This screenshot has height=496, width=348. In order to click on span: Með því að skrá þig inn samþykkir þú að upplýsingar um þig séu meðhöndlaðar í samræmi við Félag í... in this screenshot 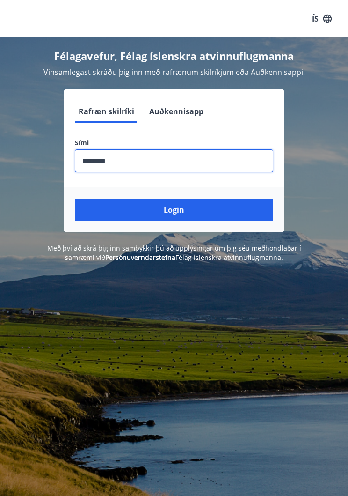, I will do `click(174, 252)`.